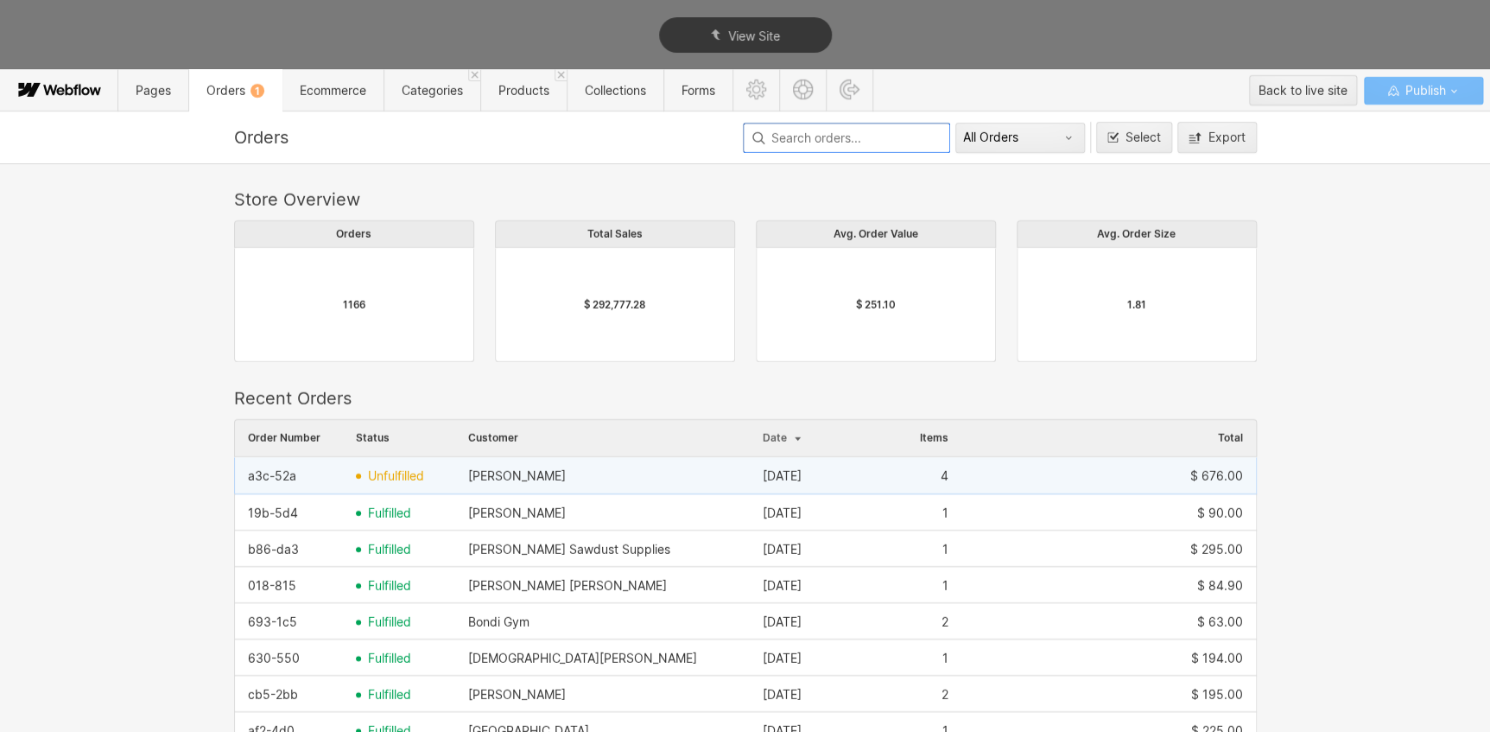 Image resolution: width=1490 pixels, height=732 pixels. I want to click on div: b86-da3, so click(273, 549).